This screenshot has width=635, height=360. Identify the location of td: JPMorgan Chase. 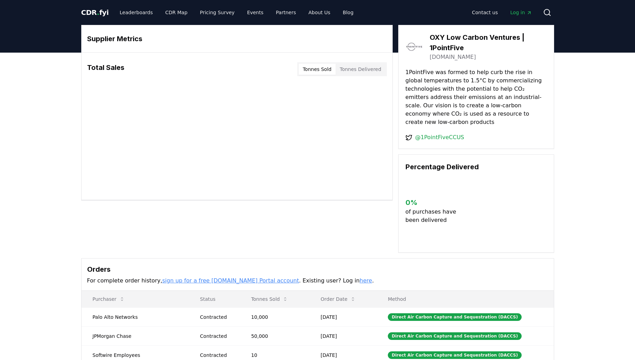
(135, 335).